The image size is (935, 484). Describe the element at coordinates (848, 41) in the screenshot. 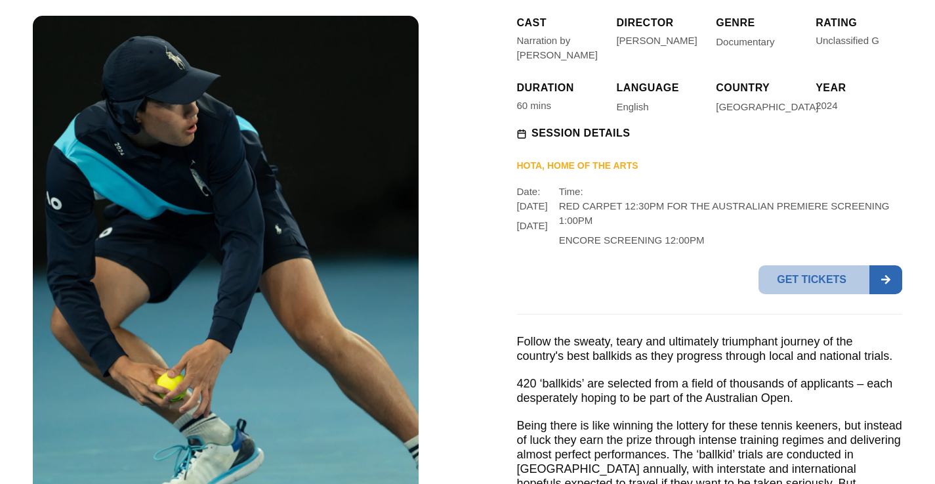

I see `div: Unclassified G` at that location.